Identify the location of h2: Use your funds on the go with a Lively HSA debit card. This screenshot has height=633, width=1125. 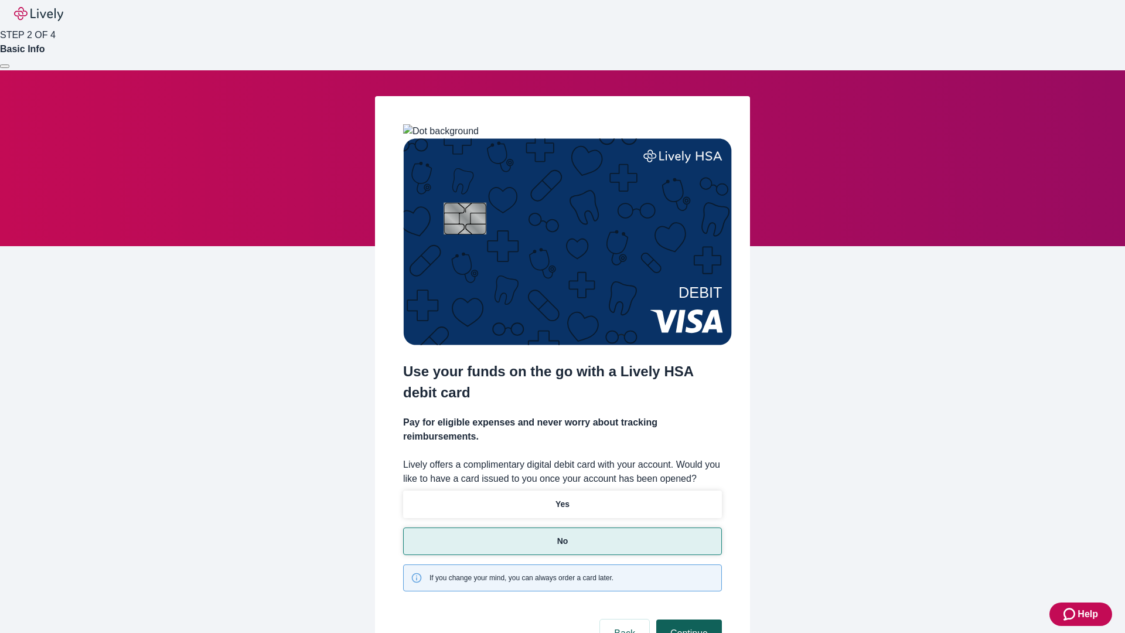
(563, 382).